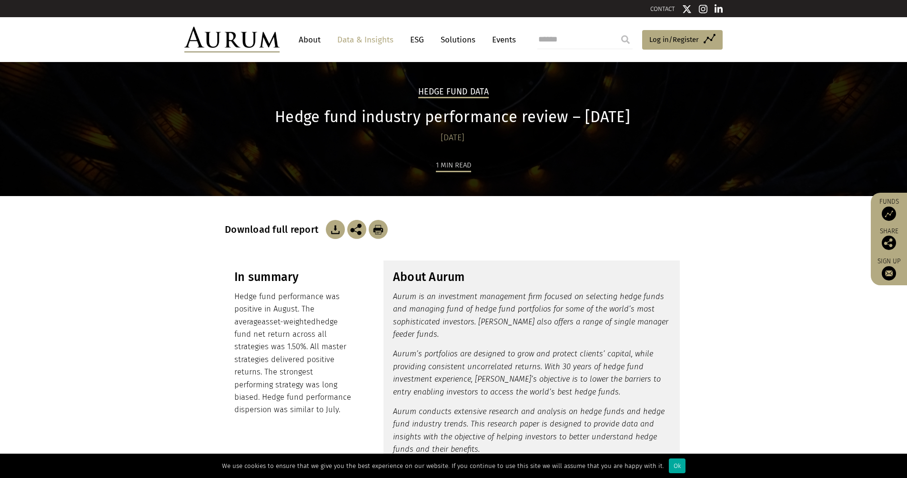 The image size is (907, 478). Describe the element at coordinates (532, 277) in the screenshot. I see `h3: About Aurum` at that location.